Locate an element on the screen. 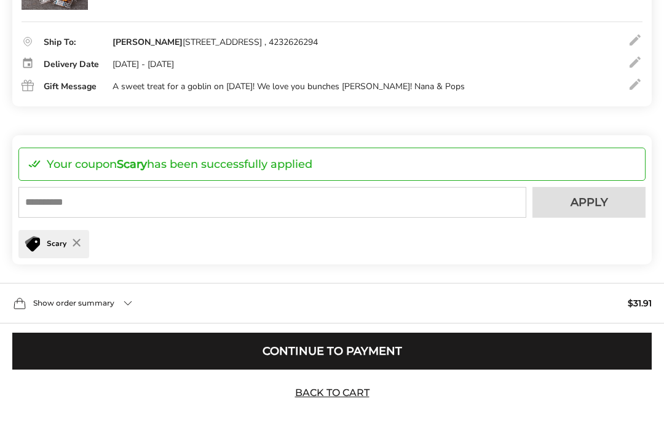 This screenshot has height=428, width=664. div: Delivery Date is located at coordinates (72, 65).